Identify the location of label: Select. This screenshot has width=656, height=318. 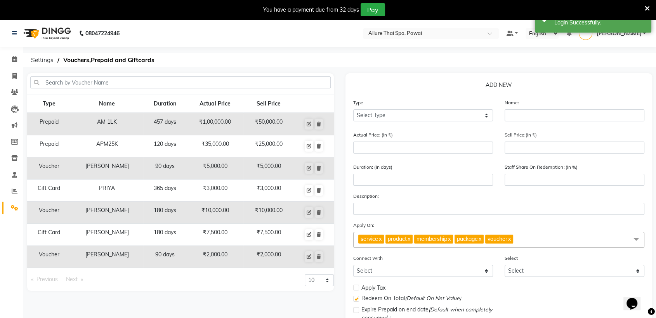
(511, 259).